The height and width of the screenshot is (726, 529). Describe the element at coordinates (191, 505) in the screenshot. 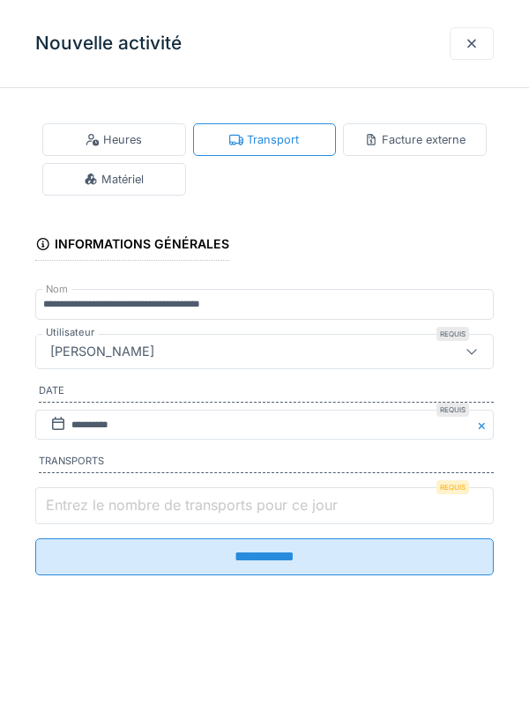

I see `label: Entrez le nombre de transports pour ce jour` at that location.